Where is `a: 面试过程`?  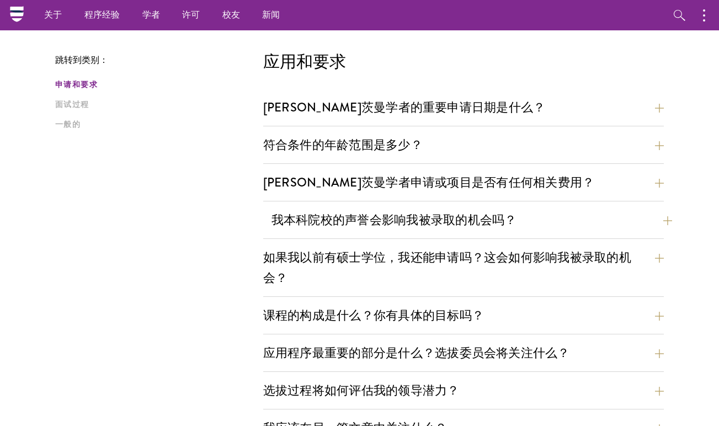
a: 面试过程 is located at coordinates (156, 104).